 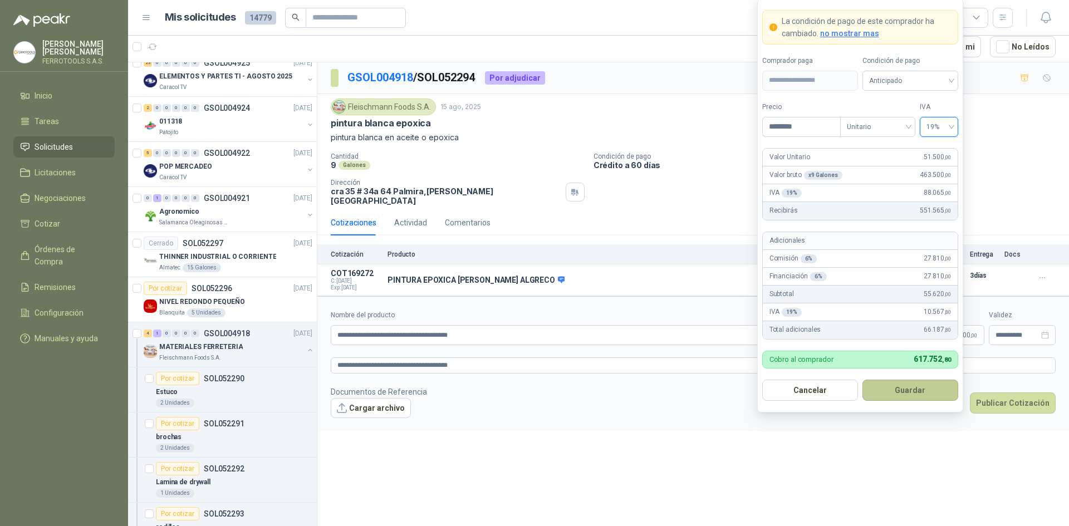 What do you see at coordinates (935, 210) in the screenshot?
I see `span: 551.565` at bounding box center [935, 210].